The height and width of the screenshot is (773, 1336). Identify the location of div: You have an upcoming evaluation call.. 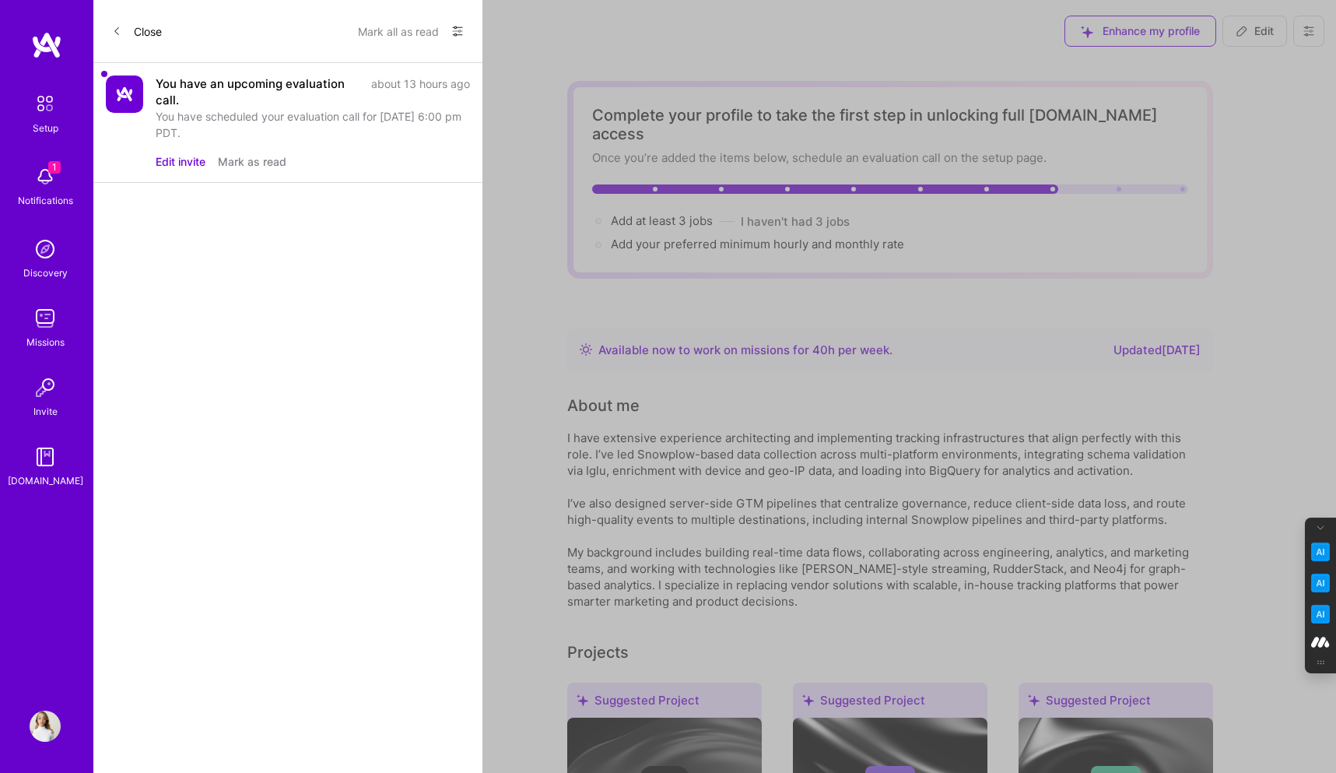
(258, 92).